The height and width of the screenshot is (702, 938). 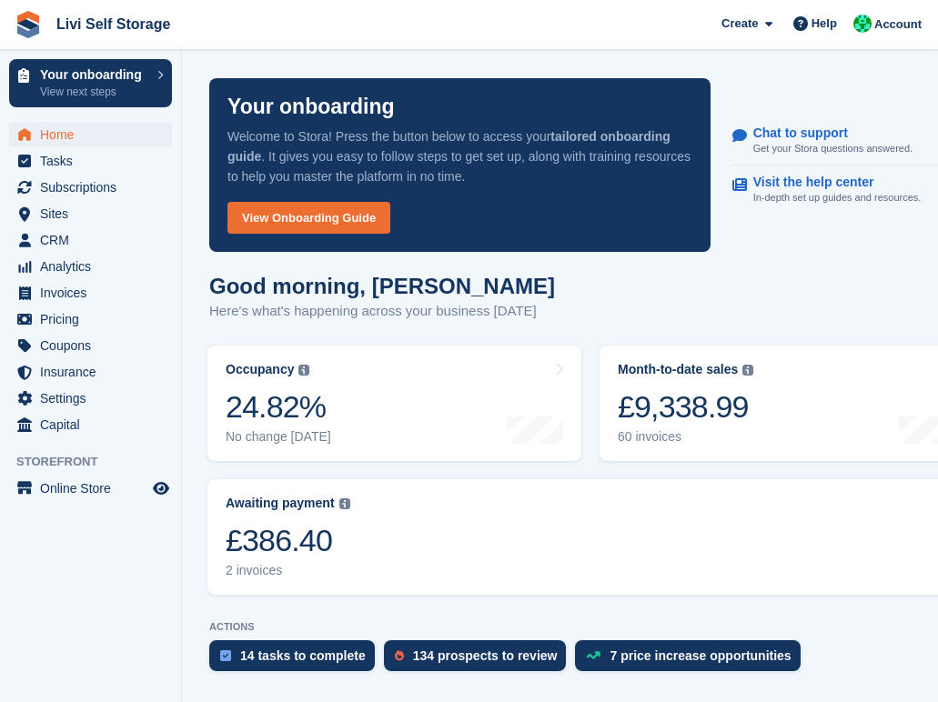 What do you see at coordinates (303, 656) in the screenshot?
I see `div: 14 tasks to complete` at bounding box center [303, 656].